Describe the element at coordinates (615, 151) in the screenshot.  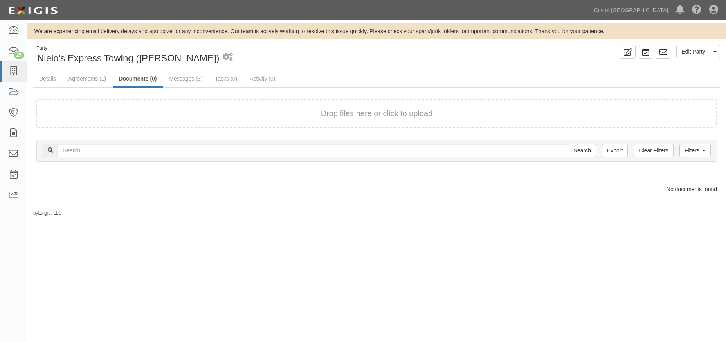
I see `a: Export` at that location.